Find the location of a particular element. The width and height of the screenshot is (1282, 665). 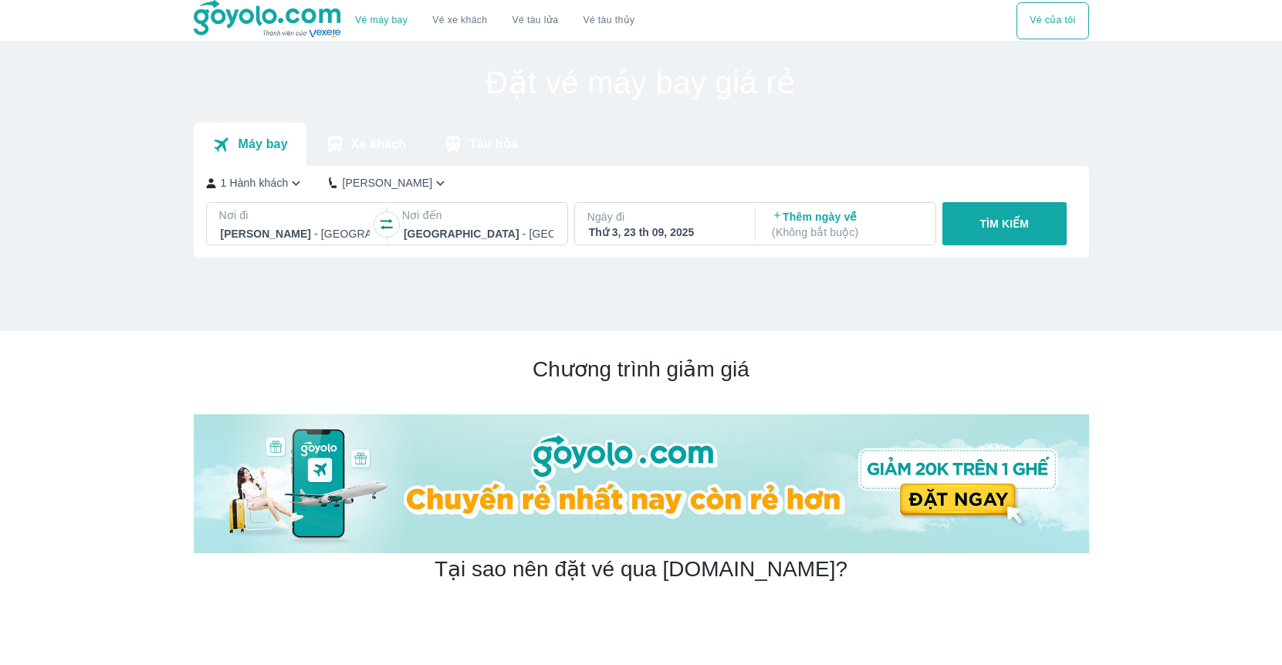

div: Thứ 3, 23 th 09, 2025 is located at coordinates (664, 232).